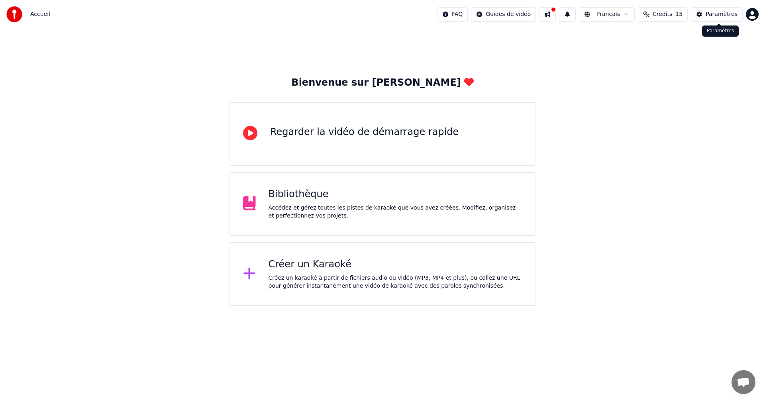  I want to click on img: youka, so click(14, 14).